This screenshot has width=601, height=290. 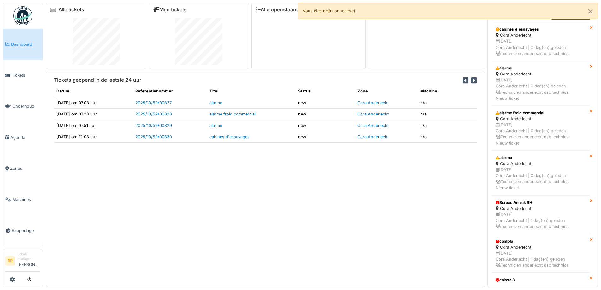 What do you see at coordinates (153, 102) in the screenshot?
I see `a: 2025/10/59/00827` at bounding box center [153, 102].